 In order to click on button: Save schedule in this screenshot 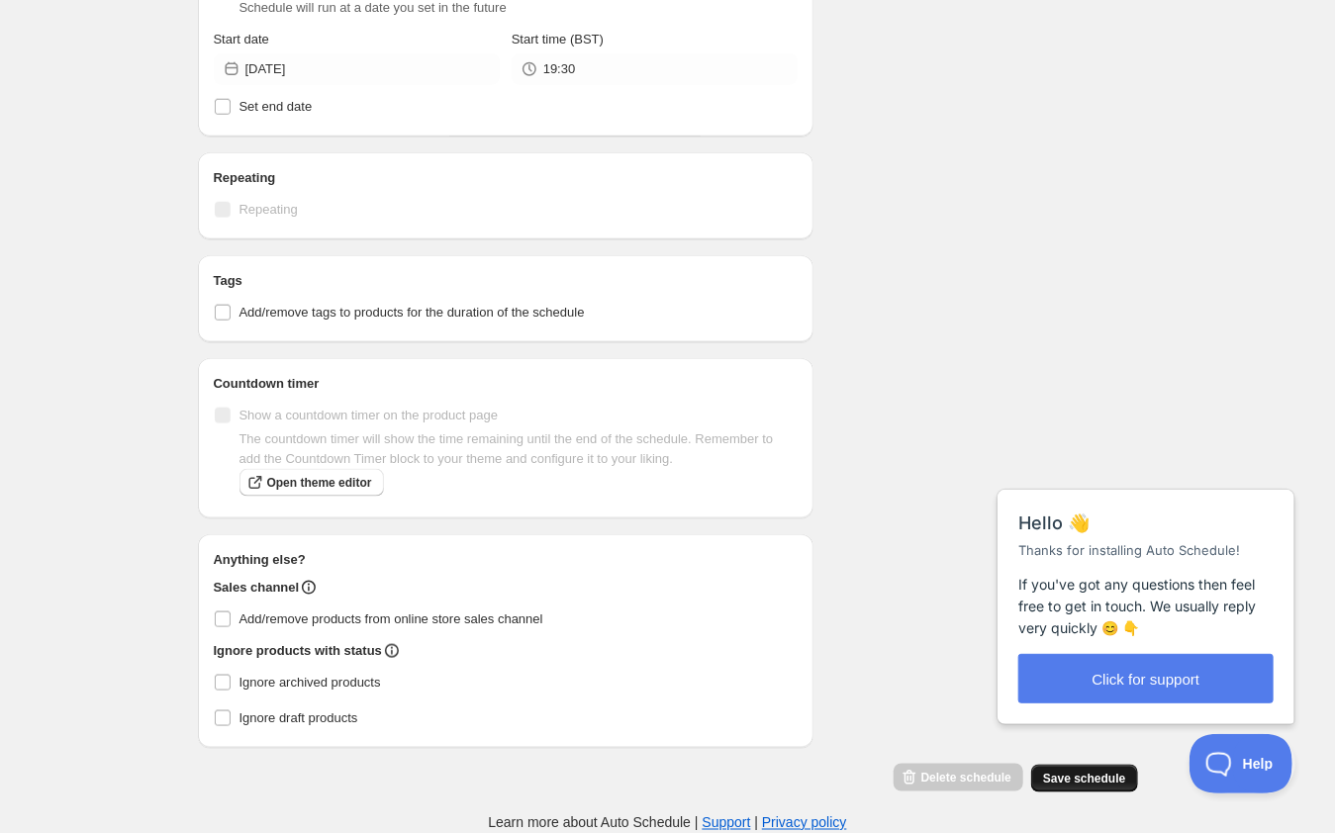, I will do `click(1083, 779)`.